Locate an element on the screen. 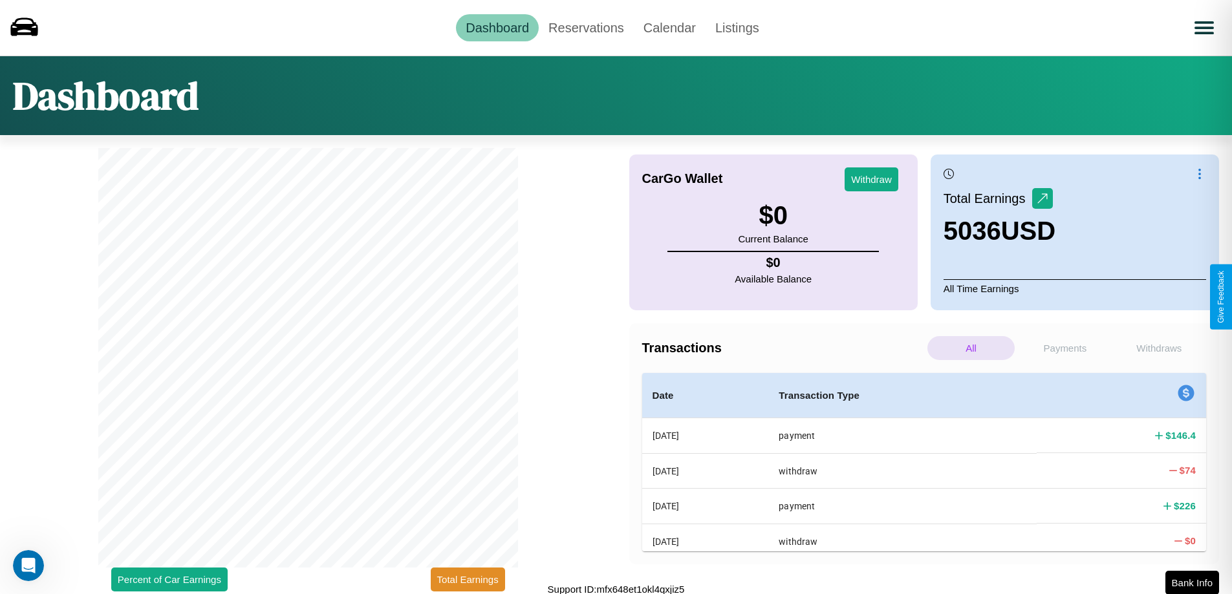 This screenshot has height=594, width=1232. a: Listings is located at coordinates (737, 28).